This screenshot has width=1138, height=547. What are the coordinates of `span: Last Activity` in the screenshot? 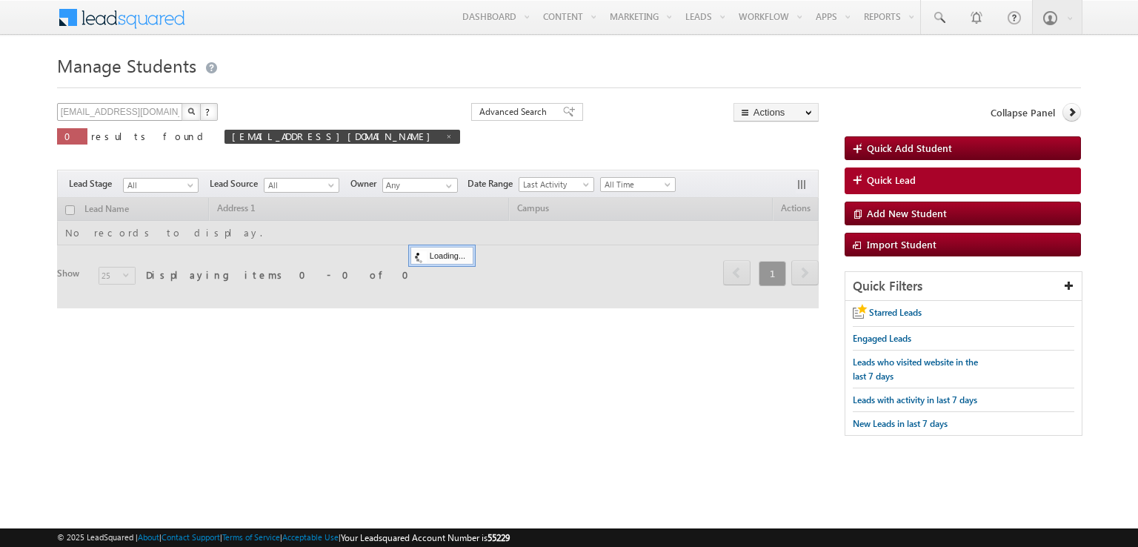 It's located at (554, 185).